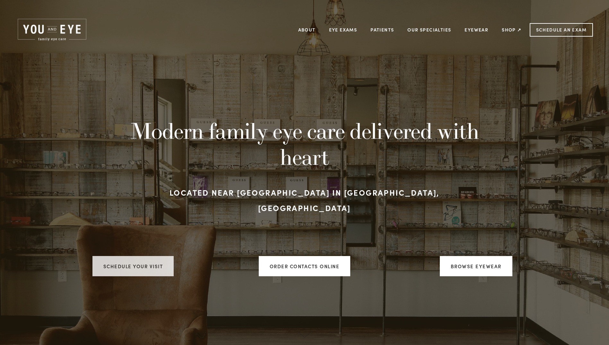 This screenshot has width=609, height=345. I want to click on a: ORDER CONTACTS ONLINE, so click(305, 266).